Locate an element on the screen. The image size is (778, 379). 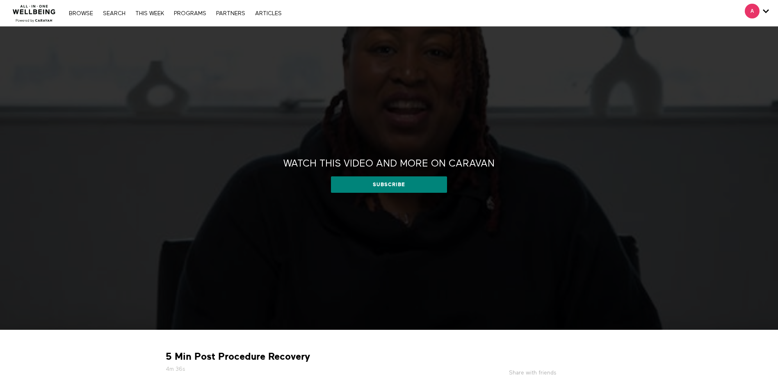
a: Browse is located at coordinates (81, 14).